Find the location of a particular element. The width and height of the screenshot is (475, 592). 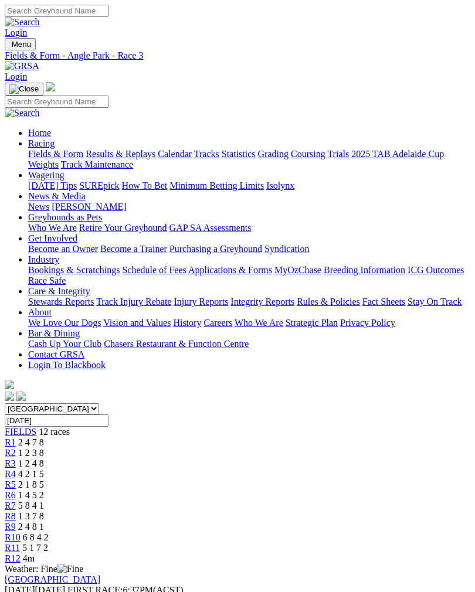

input: Select date is located at coordinates (56, 420).